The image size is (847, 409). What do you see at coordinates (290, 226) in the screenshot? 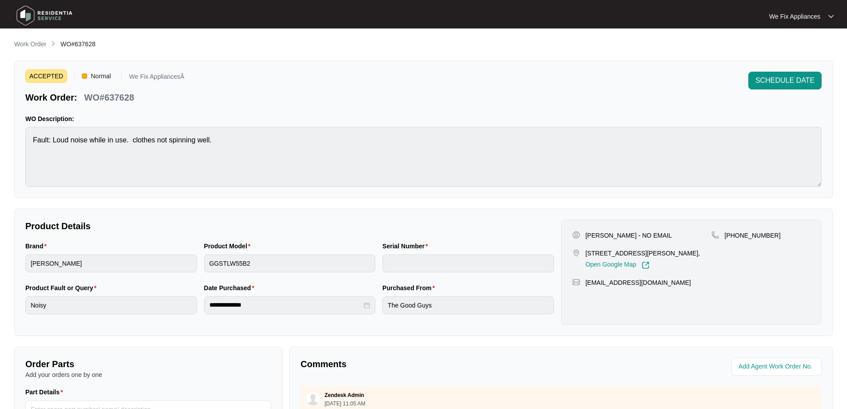
I see `p: Product Details` at bounding box center [290, 226].